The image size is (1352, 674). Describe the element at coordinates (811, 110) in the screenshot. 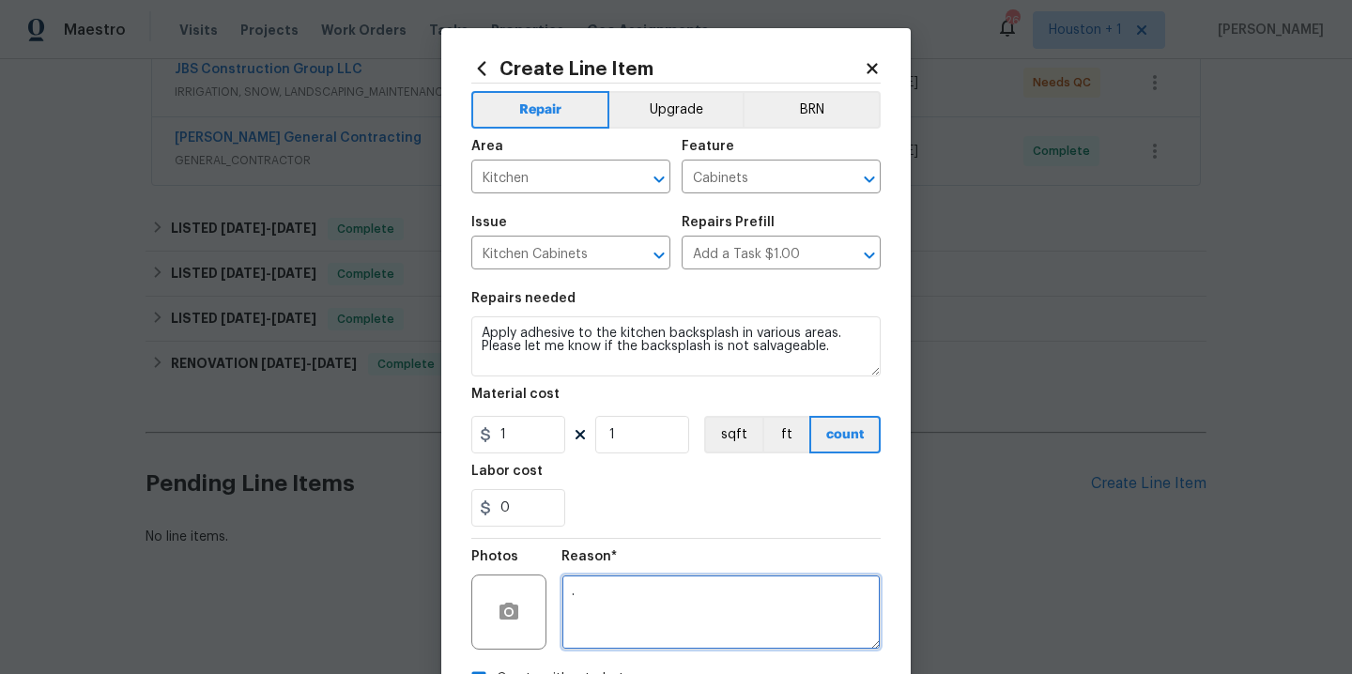

I see `button: BRN` at that location.